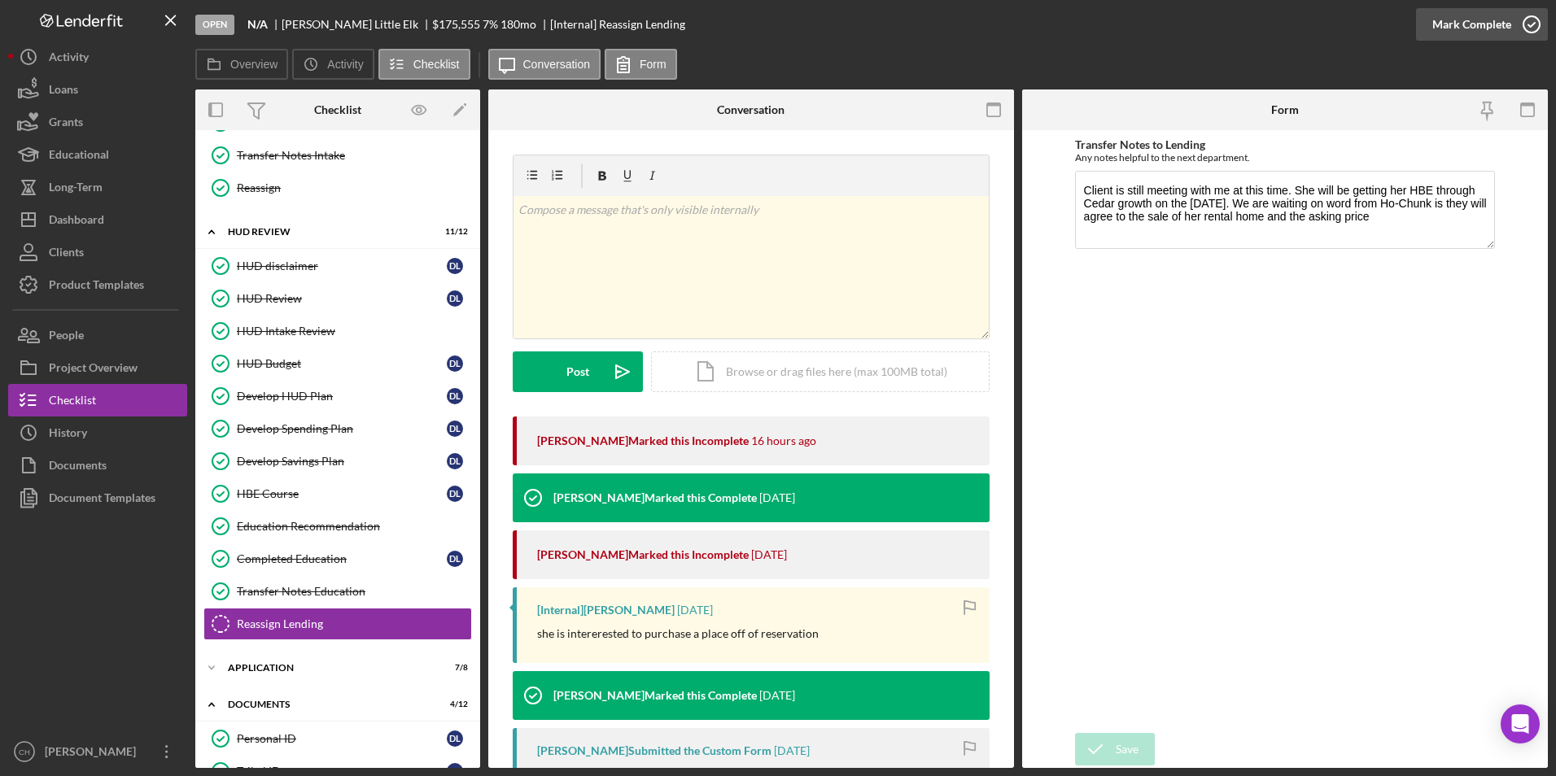  Describe the element at coordinates (338, 494) in the screenshot. I see `a: HBE CourseDL` at that location.